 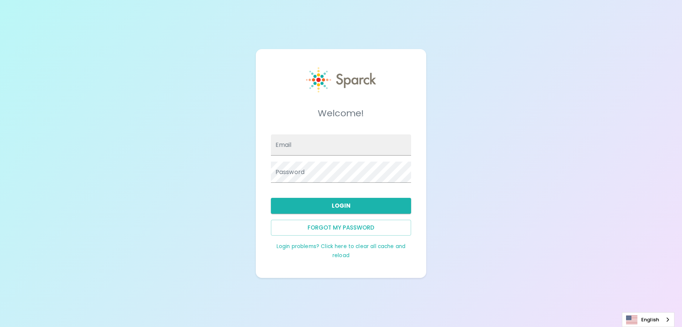 What do you see at coordinates (341, 113) in the screenshot?
I see `h5: Welcome!` at bounding box center [341, 113].